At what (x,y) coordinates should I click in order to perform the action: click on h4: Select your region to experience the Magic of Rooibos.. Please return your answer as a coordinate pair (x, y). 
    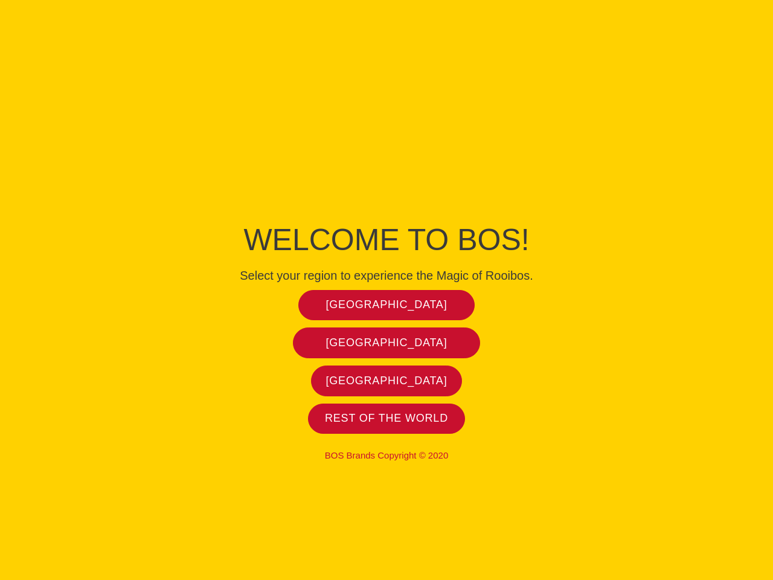
    Looking at the image, I should click on (387, 275).